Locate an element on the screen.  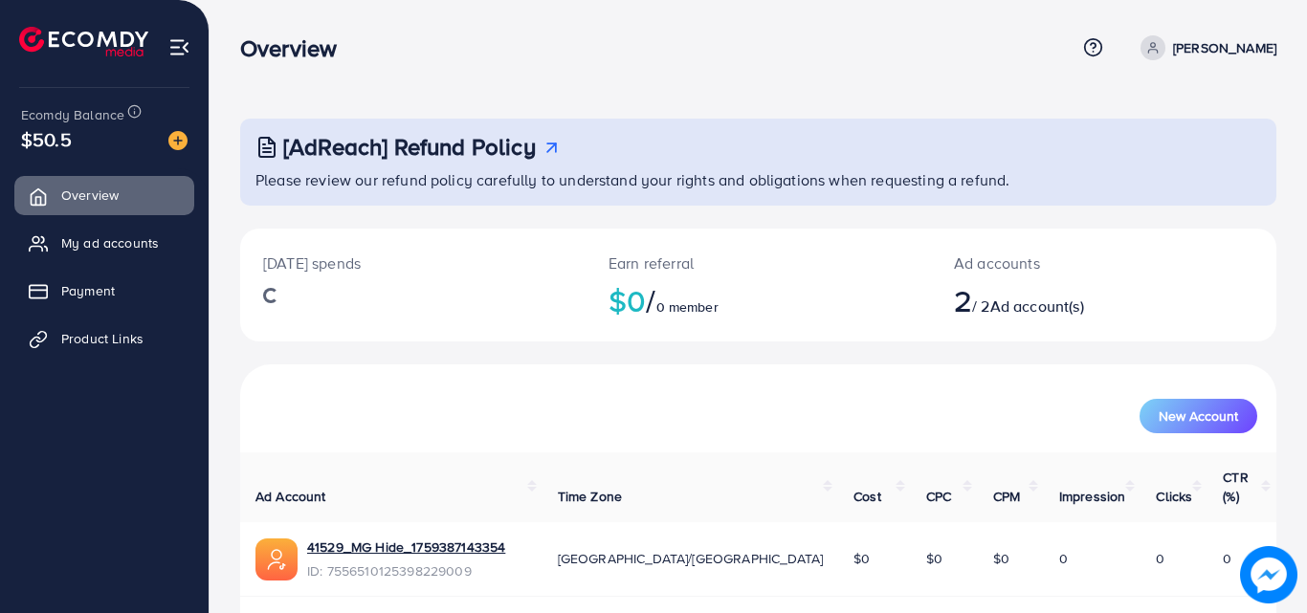
span: Ad account(s) is located at coordinates (1037, 306).